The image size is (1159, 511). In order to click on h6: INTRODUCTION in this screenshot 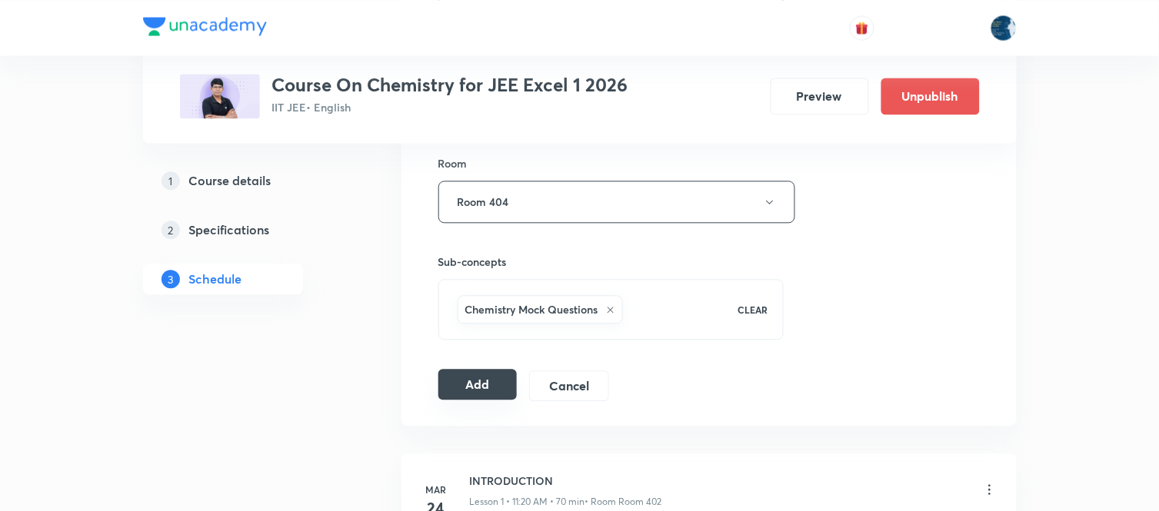, I will do `click(566, 481)`.